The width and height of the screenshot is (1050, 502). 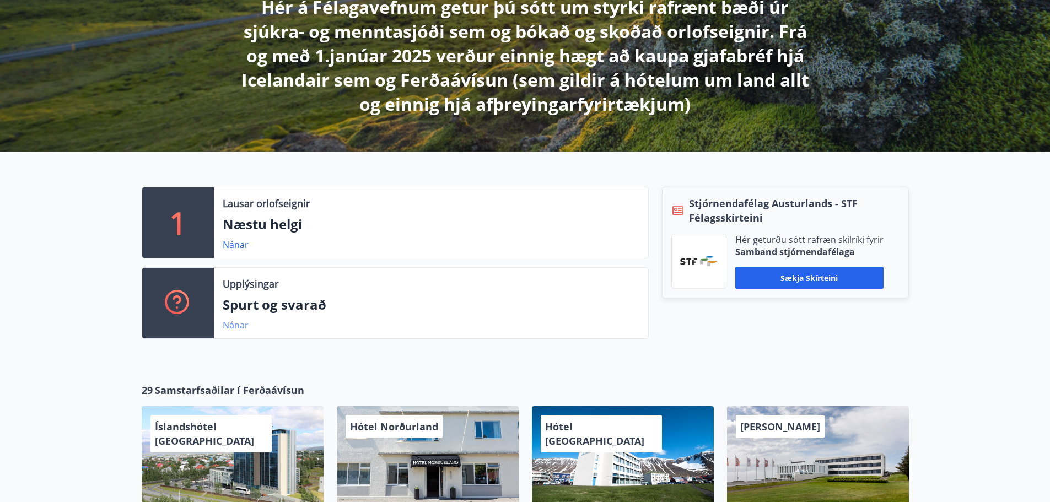 I want to click on span: Stjórnendafélag Austurlands - STF Félagsskírteini, so click(x=794, y=210).